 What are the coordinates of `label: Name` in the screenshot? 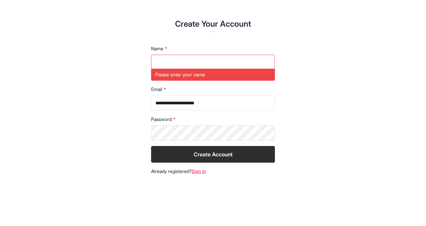 It's located at (213, 49).